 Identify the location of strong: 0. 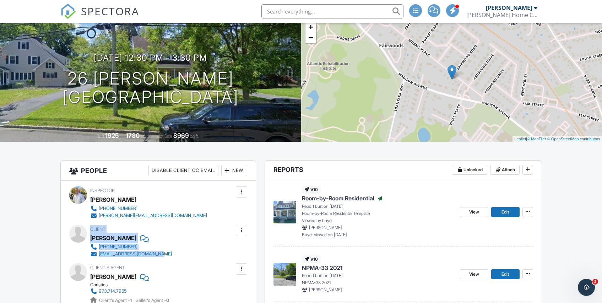
(168, 300).